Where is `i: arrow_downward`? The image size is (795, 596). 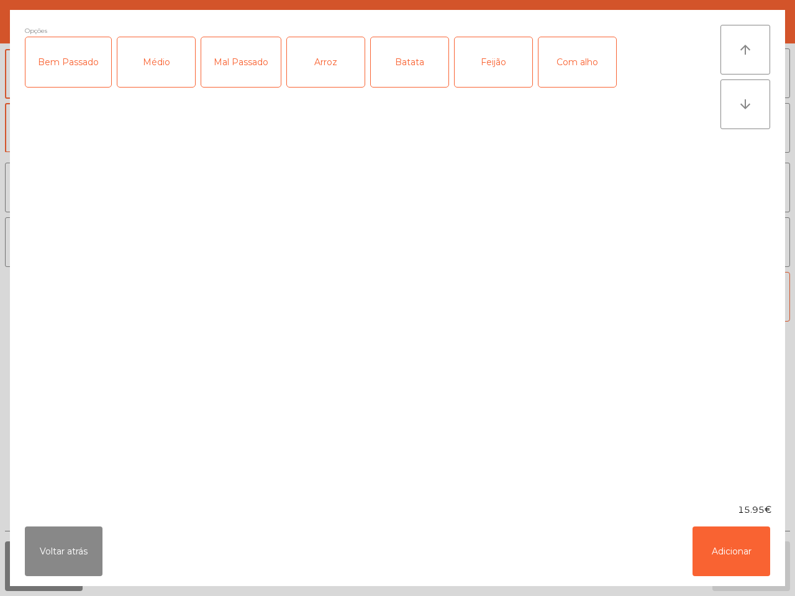
i: arrow_downward is located at coordinates (746, 104).